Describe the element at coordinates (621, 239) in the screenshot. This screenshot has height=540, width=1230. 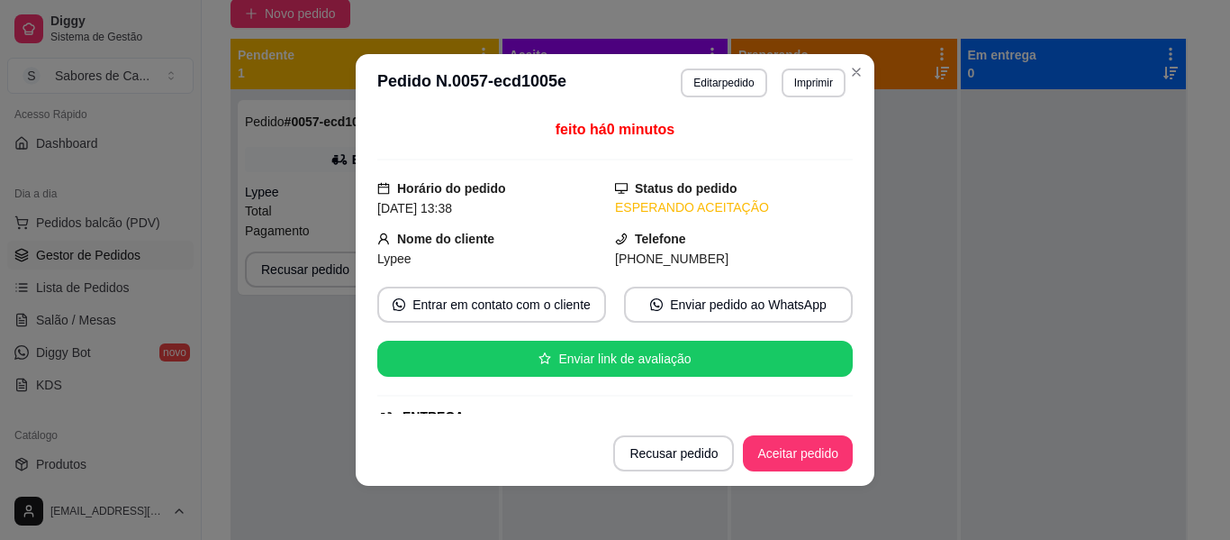
I see `span: phone` at that location.